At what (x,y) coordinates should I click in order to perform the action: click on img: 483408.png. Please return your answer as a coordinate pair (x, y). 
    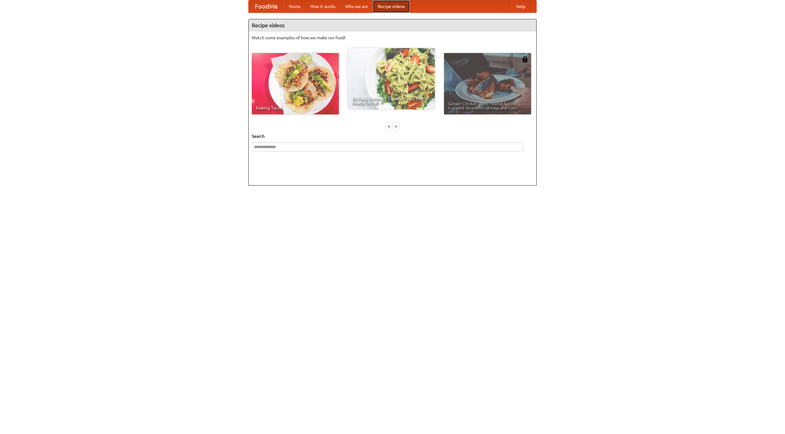
    Looking at the image, I should click on (525, 59).